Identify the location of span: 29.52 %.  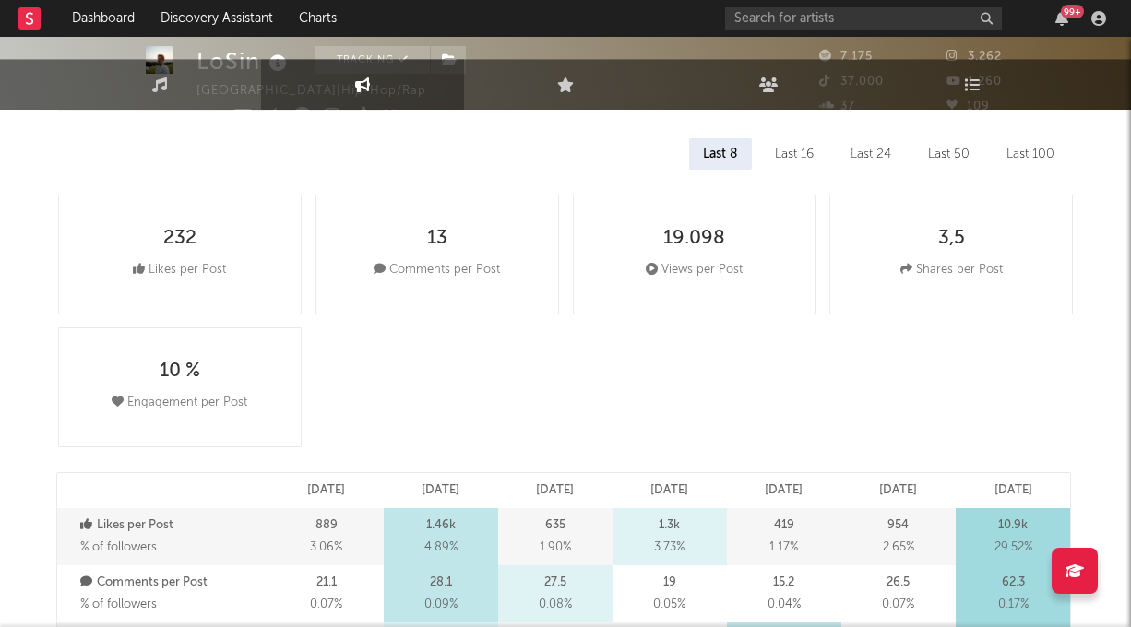
(1013, 548).